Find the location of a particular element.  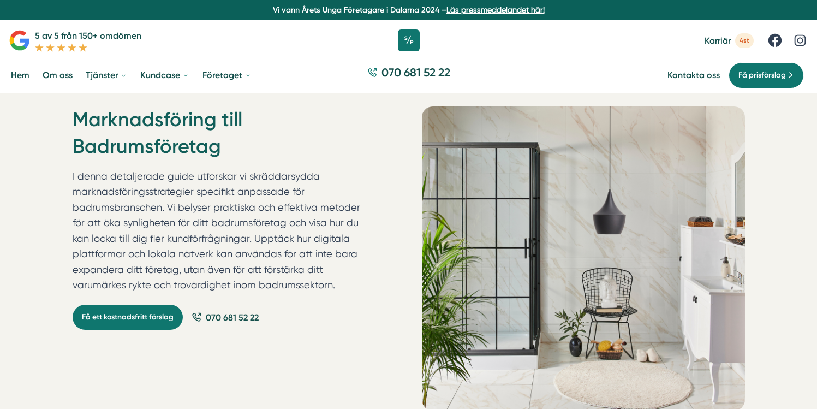

a: Få prisförslag is located at coordinates (766, 75).